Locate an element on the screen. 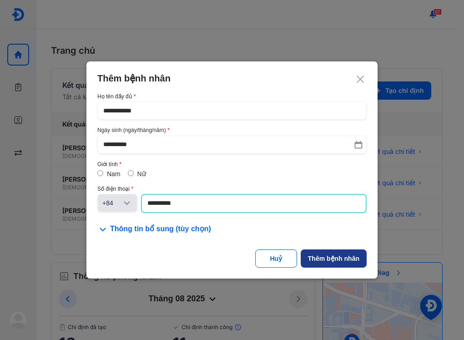  button: Huỷ is located at coordinates (276, 258).